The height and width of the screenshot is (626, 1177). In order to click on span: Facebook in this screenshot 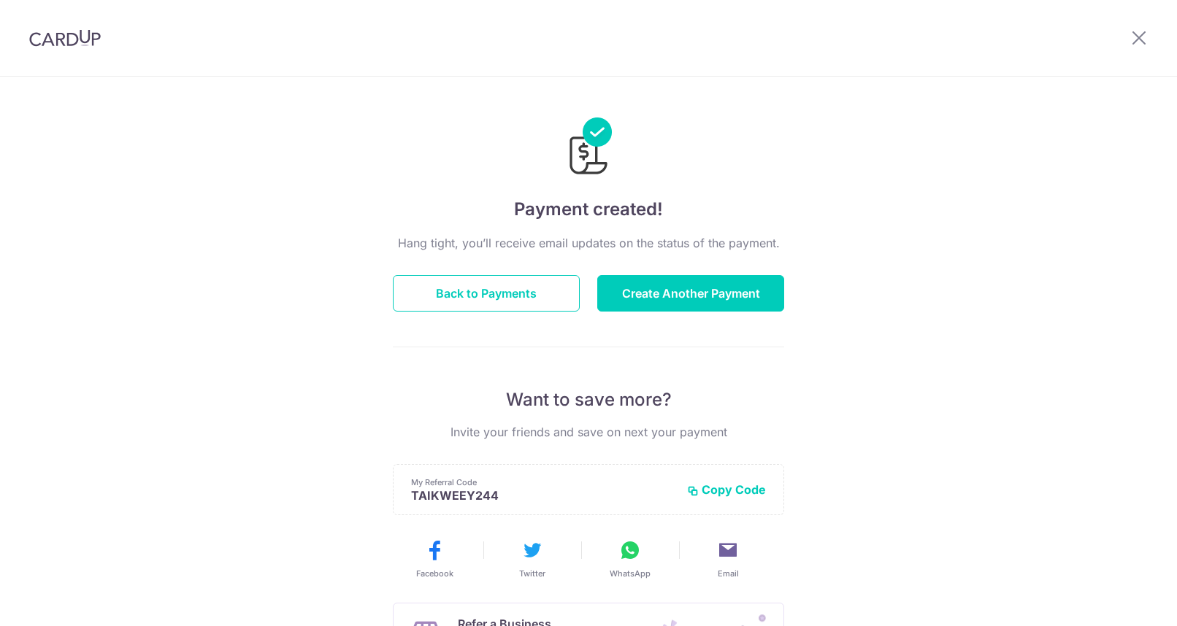, I will do `click(434, 574)`.